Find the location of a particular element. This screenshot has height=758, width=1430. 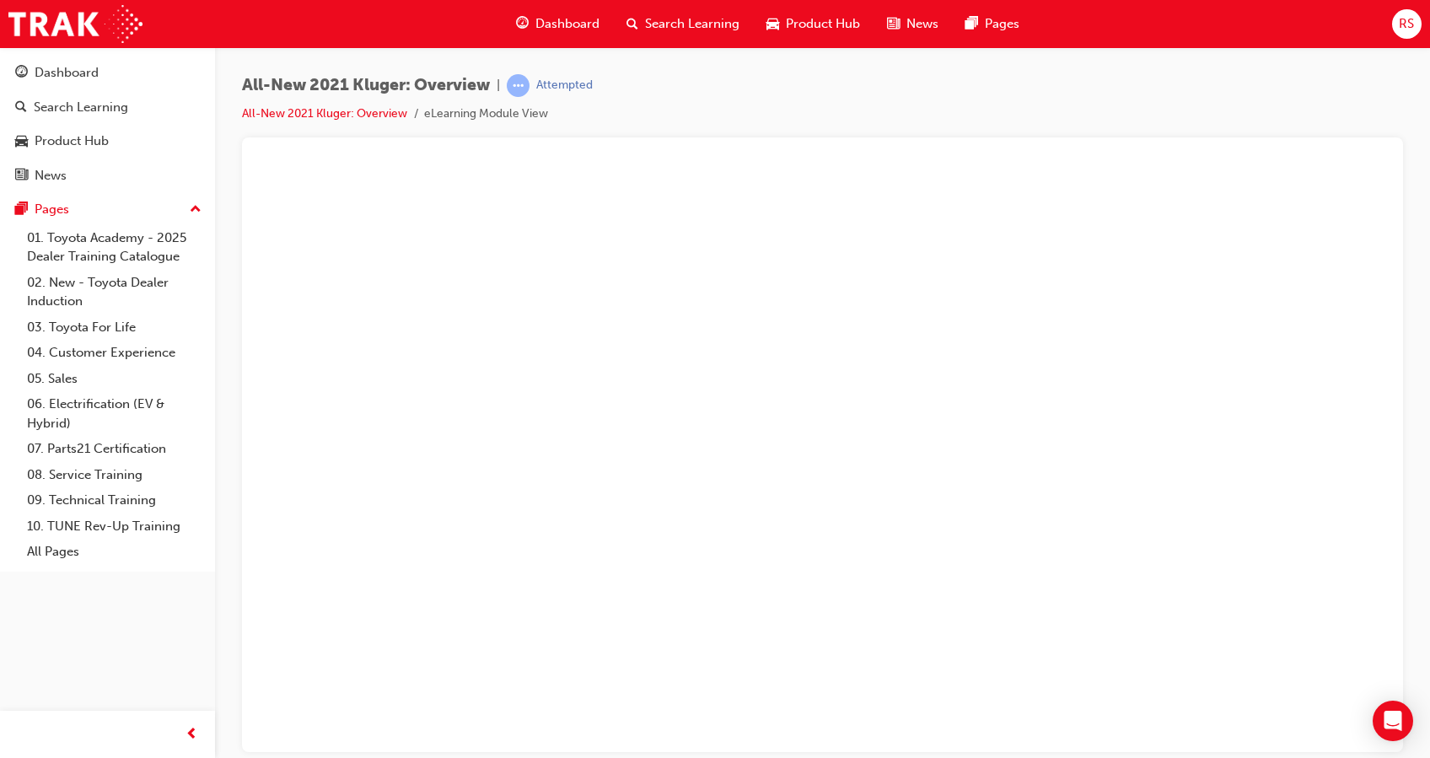

img: Trak is located at coordinates (75, 24).